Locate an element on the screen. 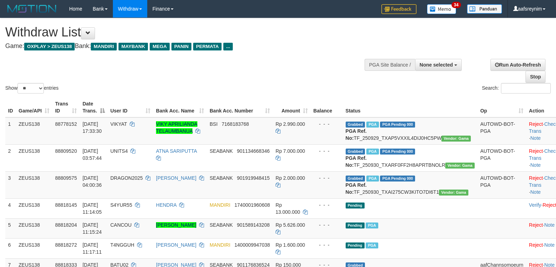 The height and width of the screenshot is (267, 556). select: Showentries is located at coordinates (30, 88).